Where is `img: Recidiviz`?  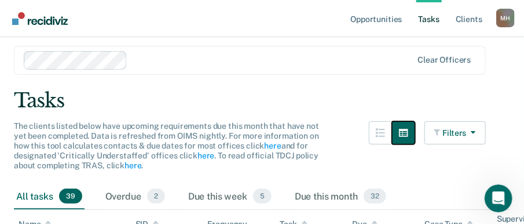
img: Recidiviz is located at coordinates (40, 19).